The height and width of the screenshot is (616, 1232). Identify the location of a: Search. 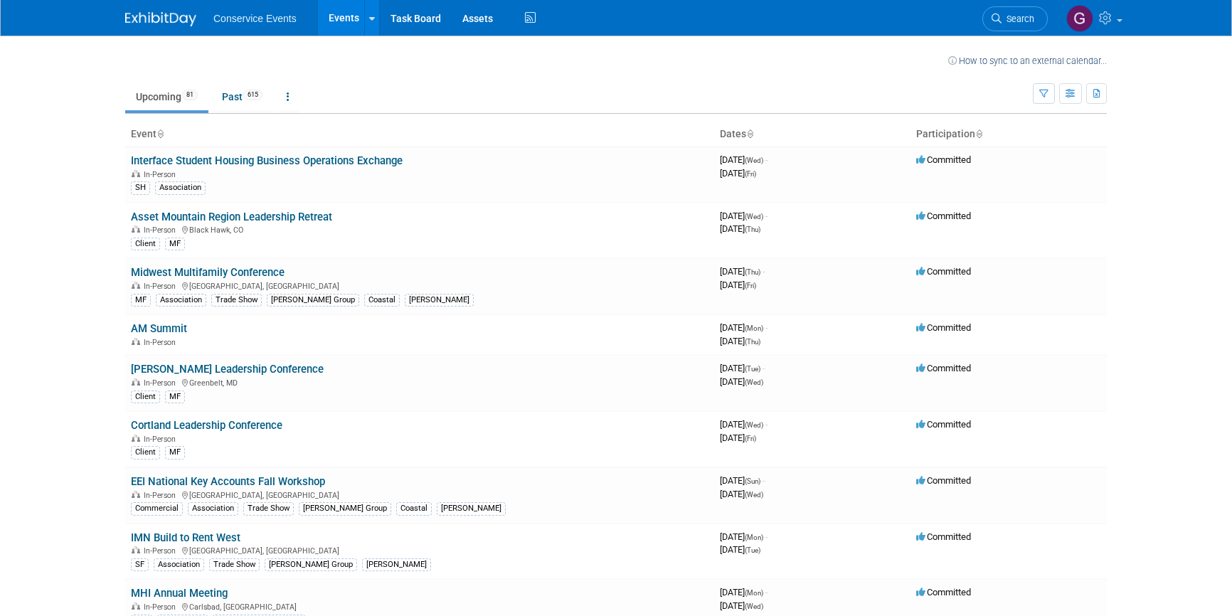
(1015, 18).